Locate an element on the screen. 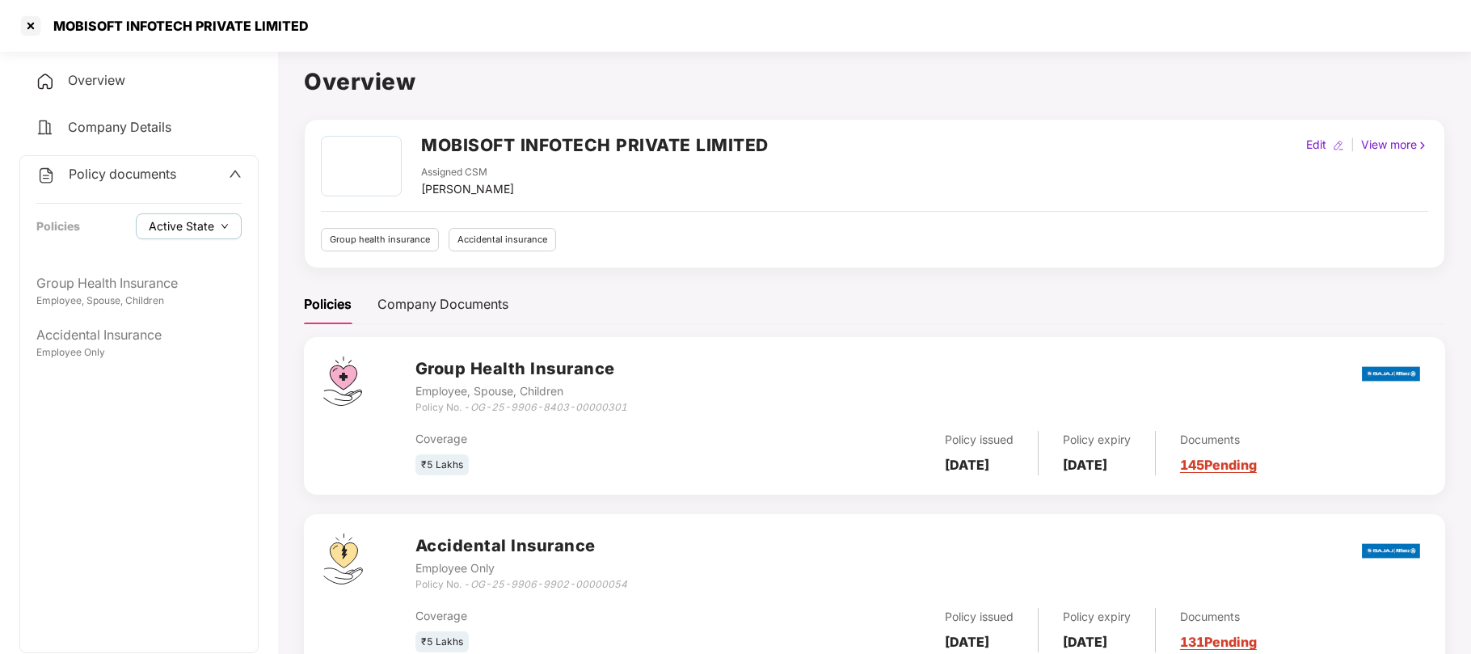  a: 145 Pending is located at coordinates (1218, 465).